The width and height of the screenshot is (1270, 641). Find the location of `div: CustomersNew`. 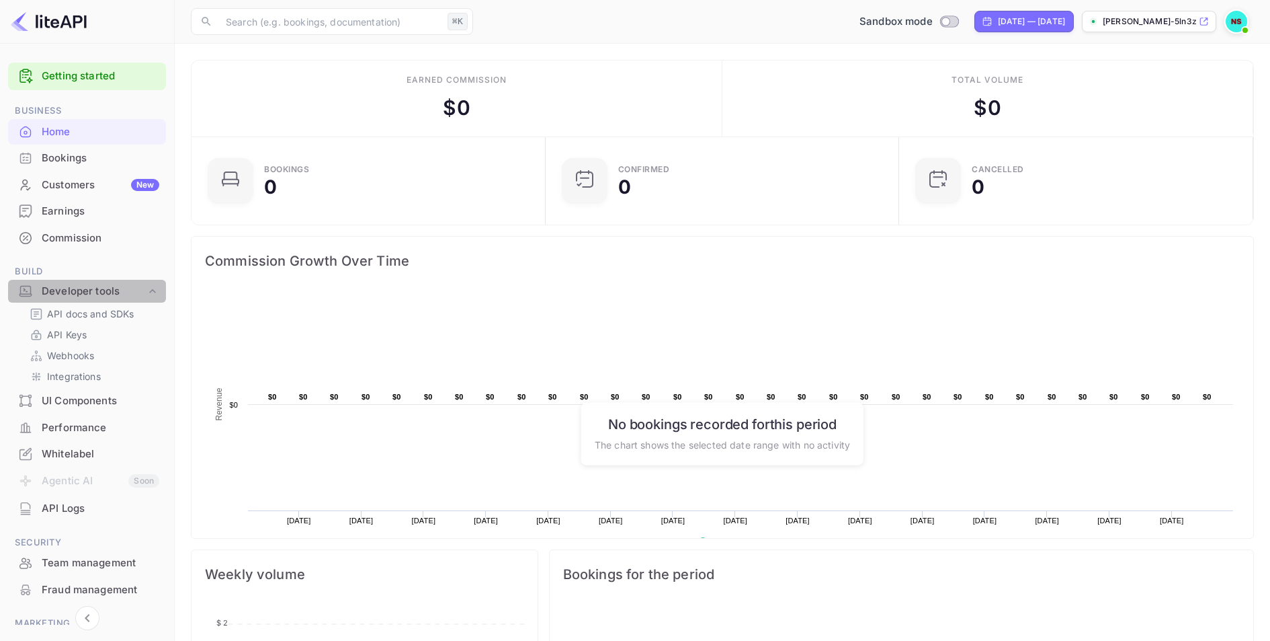

div: CustomersNew is located at coordinates (87, 185).